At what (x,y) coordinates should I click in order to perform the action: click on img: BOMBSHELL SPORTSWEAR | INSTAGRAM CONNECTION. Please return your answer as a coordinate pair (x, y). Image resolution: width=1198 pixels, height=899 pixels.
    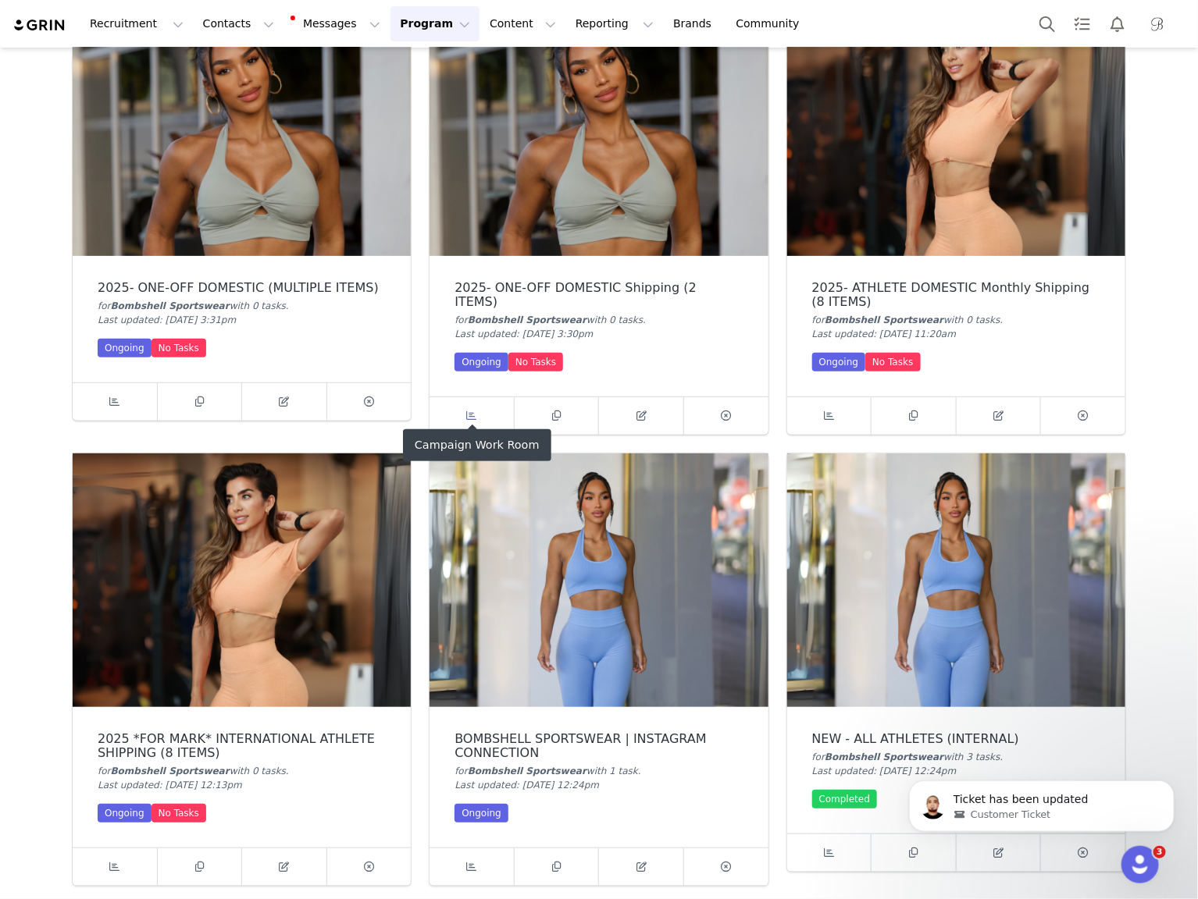
    Looking at the image, I should click on (598, 580).